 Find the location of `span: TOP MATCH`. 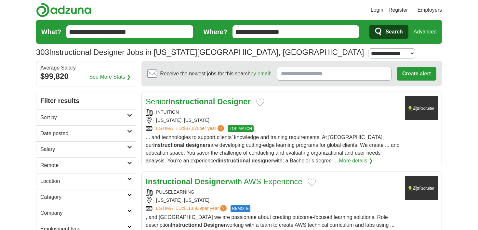

span: TOP MATCH is located at coordinates (241, 129).